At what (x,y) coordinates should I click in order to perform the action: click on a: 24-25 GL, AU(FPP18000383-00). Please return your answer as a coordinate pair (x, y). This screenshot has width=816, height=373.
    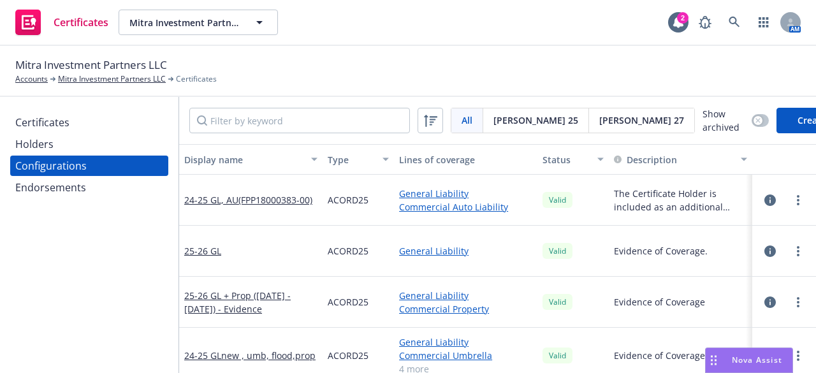
    Looking at the image, I should click on (248, 200).